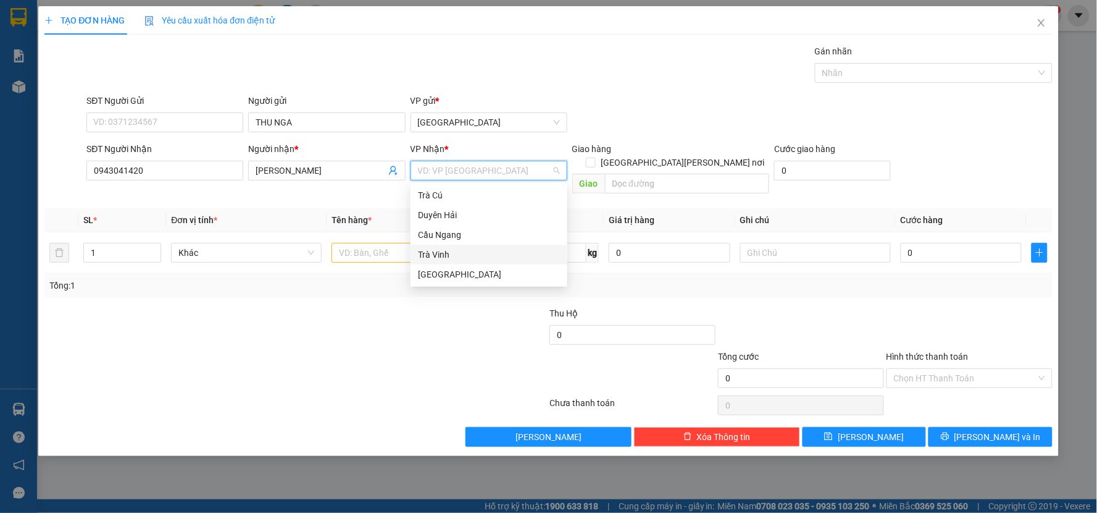  Describe the element at coordinates (393, 170) in the screenshot. I see `span: user-add` at that location.